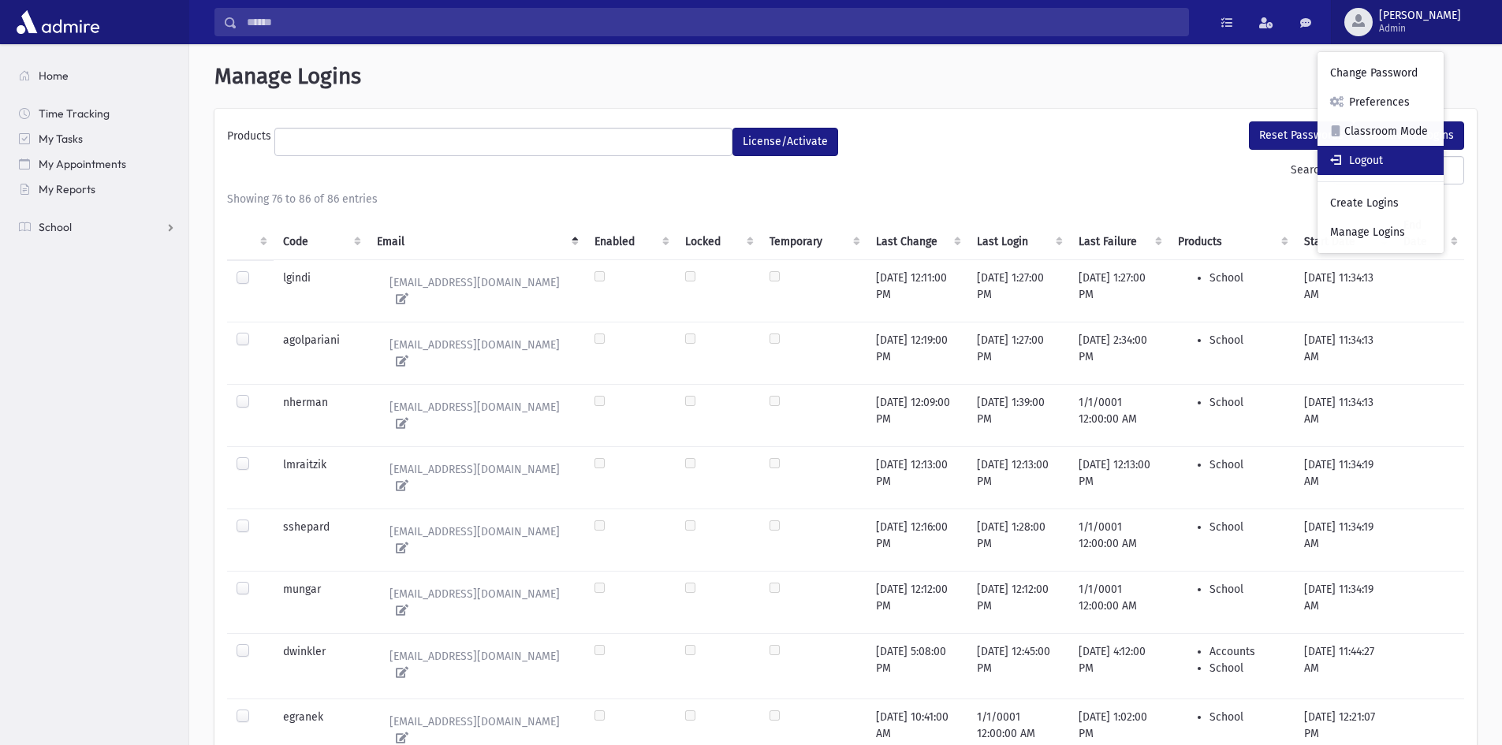 This screenshot has height=745, width=1502. I want to click on span: My Appointments, so click(82, 164).